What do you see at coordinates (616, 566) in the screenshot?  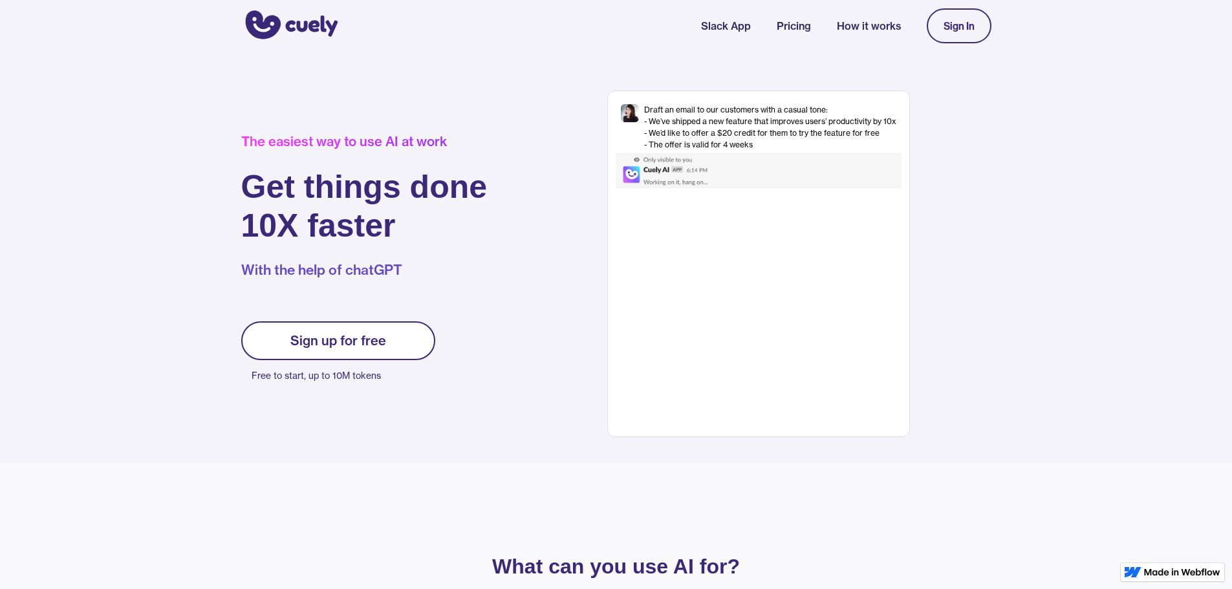 I see `p: What can you use AI for?` at bounding box center [616, 566].